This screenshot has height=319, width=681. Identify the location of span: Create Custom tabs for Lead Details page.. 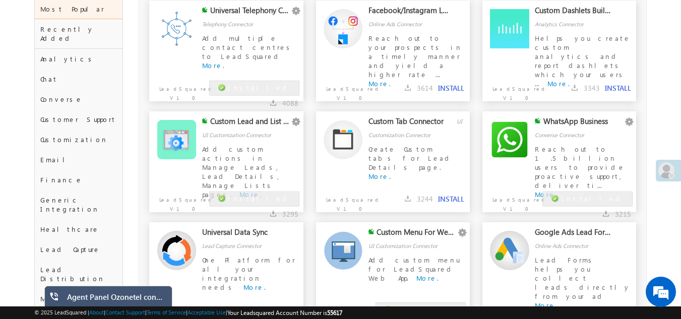
(411, 158).